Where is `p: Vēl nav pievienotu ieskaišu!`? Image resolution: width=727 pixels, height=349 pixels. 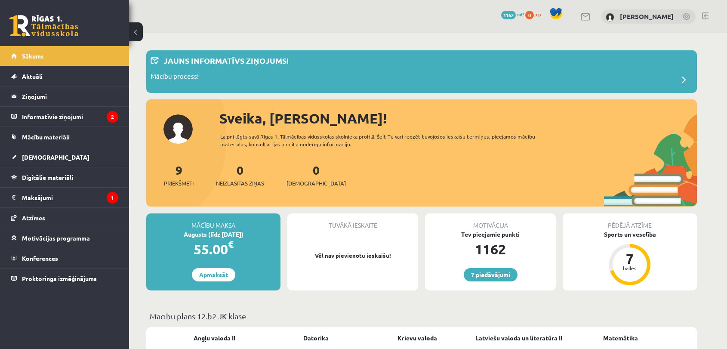 p: Vēl nav pievienotu ieskaišu! is located at coordinates (353, 255).